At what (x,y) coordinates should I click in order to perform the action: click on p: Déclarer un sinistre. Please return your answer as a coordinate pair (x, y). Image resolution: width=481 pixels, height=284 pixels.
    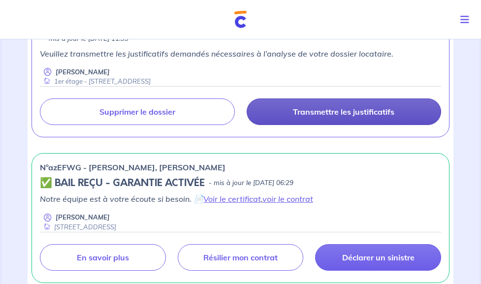
    Looking at the image, I should click on (378, 258).